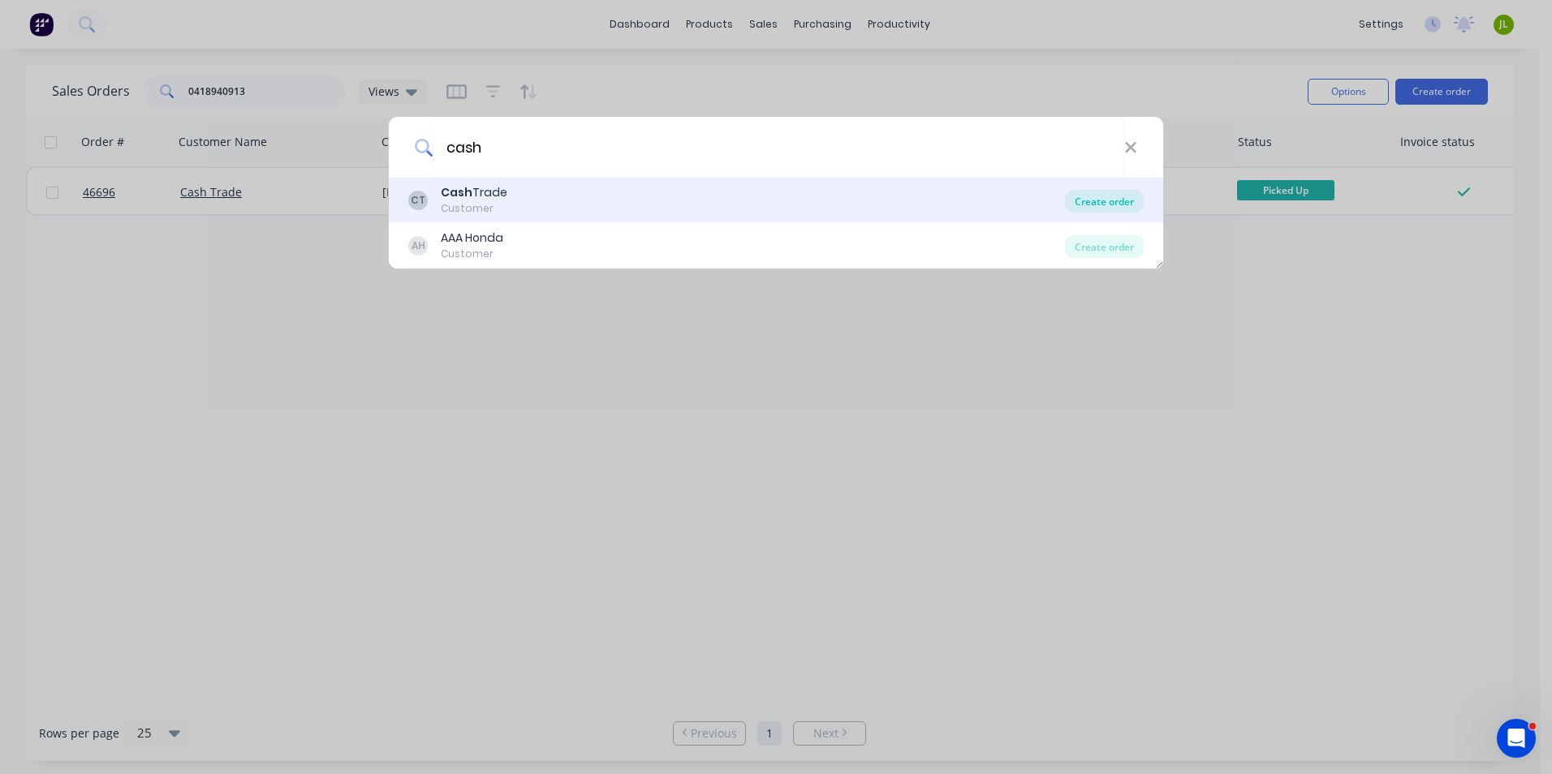 The image size is (1552, 774). I want to click on div: CT, so click(418, 200).